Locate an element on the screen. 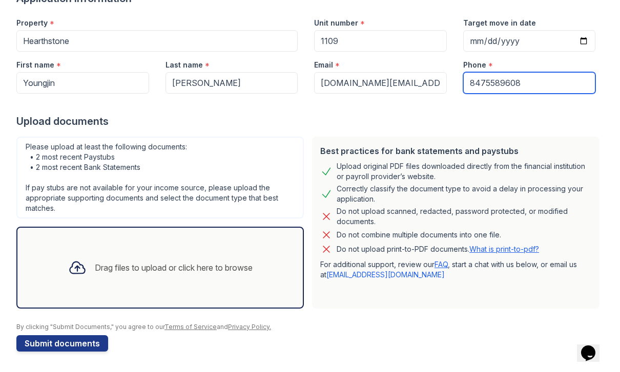 Image resolution: width=620 pixels, height=372 pixels. a: What is print-to-pdf? is located at coordinates (504, 249).